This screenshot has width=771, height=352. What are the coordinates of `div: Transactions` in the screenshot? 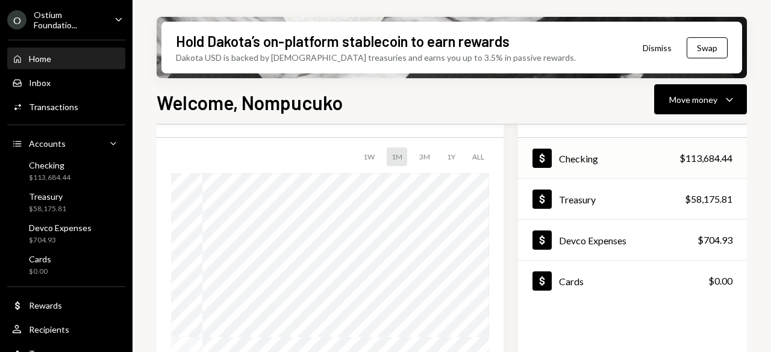 It's located at (54, 107).